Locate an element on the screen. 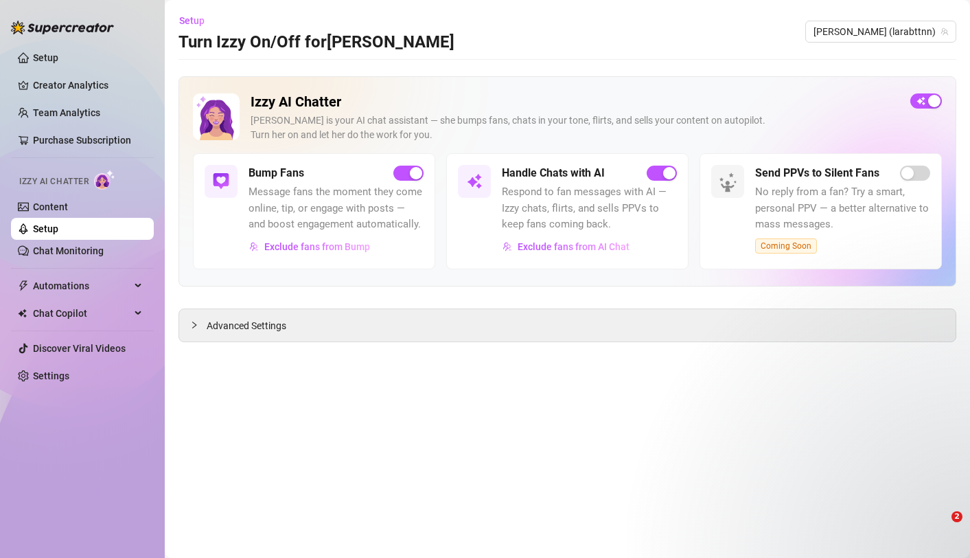  img: silent-fans-ppv-o-N6Mmdf.svg is located at coordinates (730, 183).